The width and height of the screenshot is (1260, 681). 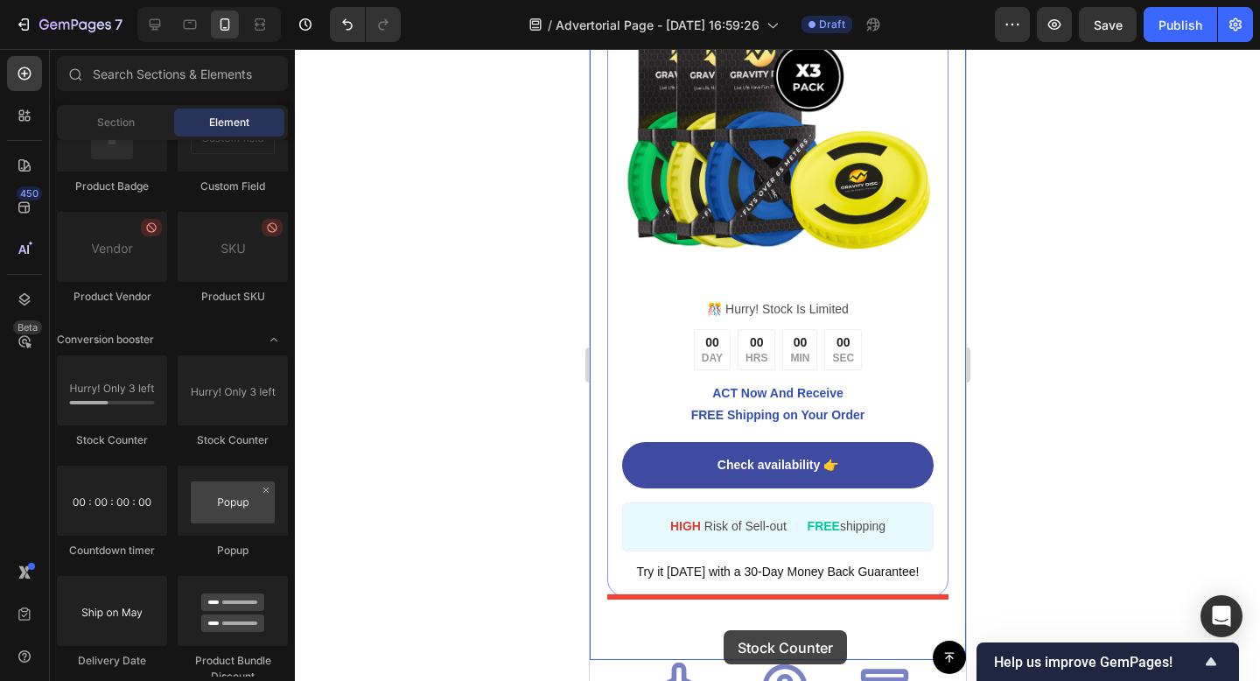 What do you see at coordinates (832, 24) in the screenshot?
I see `span: Draft` at bounding box center [832, 24].